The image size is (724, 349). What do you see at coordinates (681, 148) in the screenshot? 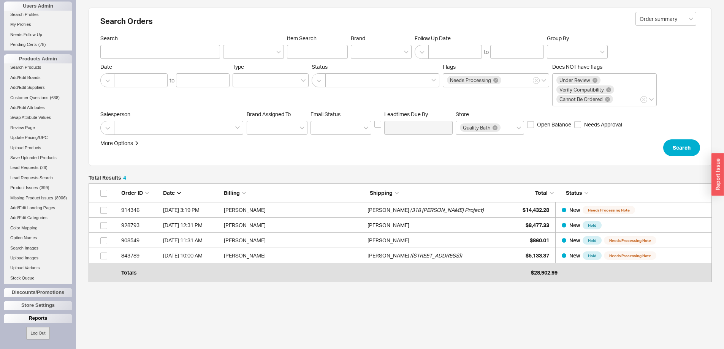
I see `button: Search` at bounding box center [681, 148].